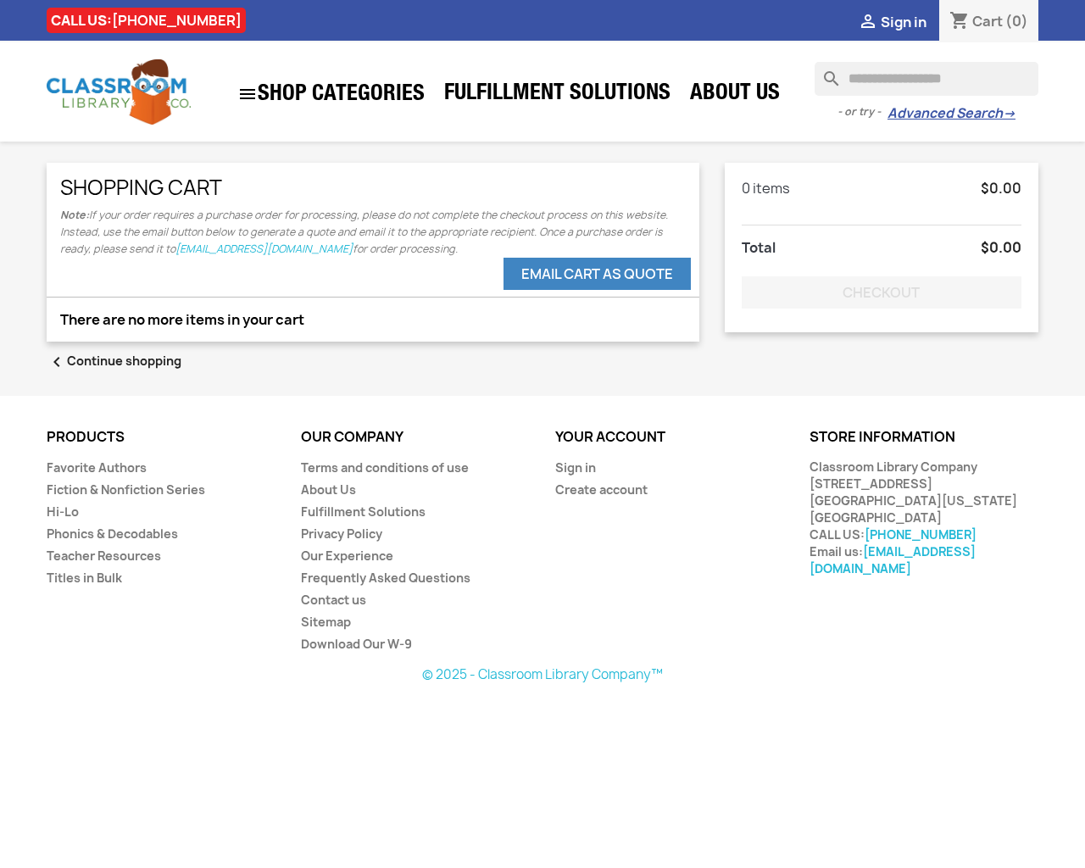 This screenshot has height=868, width=1085. I want to click on input: Search, so click(927, 79).